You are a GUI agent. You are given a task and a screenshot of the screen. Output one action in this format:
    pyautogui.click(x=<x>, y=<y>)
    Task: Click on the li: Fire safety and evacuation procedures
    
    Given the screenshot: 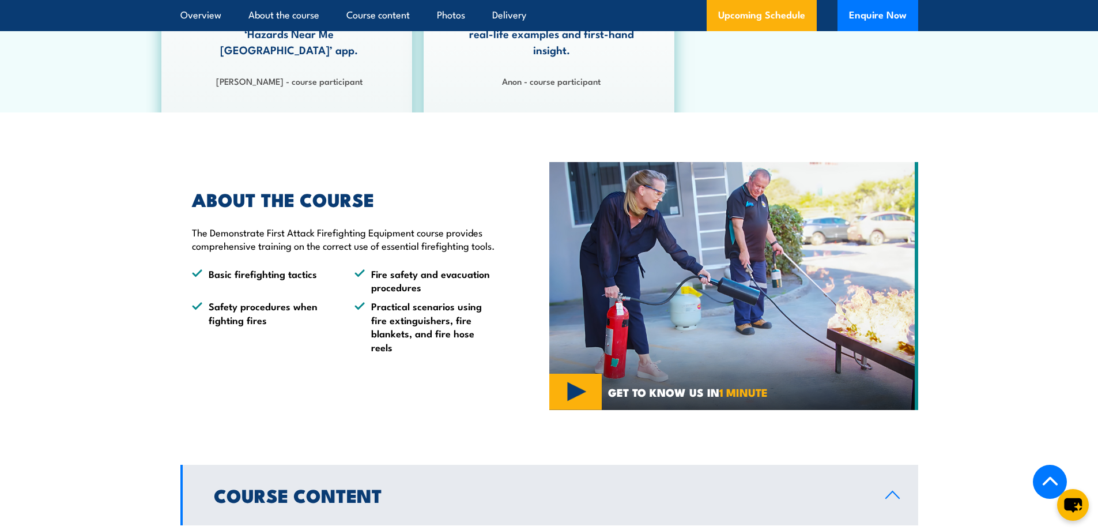 What is the action you would take?
    pyautogui.click(x=425, y=280)
    